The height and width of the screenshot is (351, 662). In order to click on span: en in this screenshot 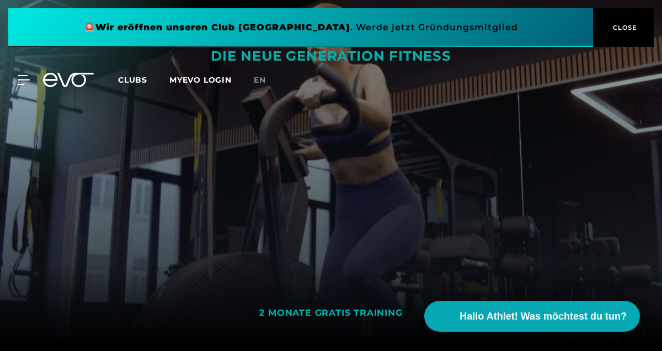, I will do `click(260, 80)`.